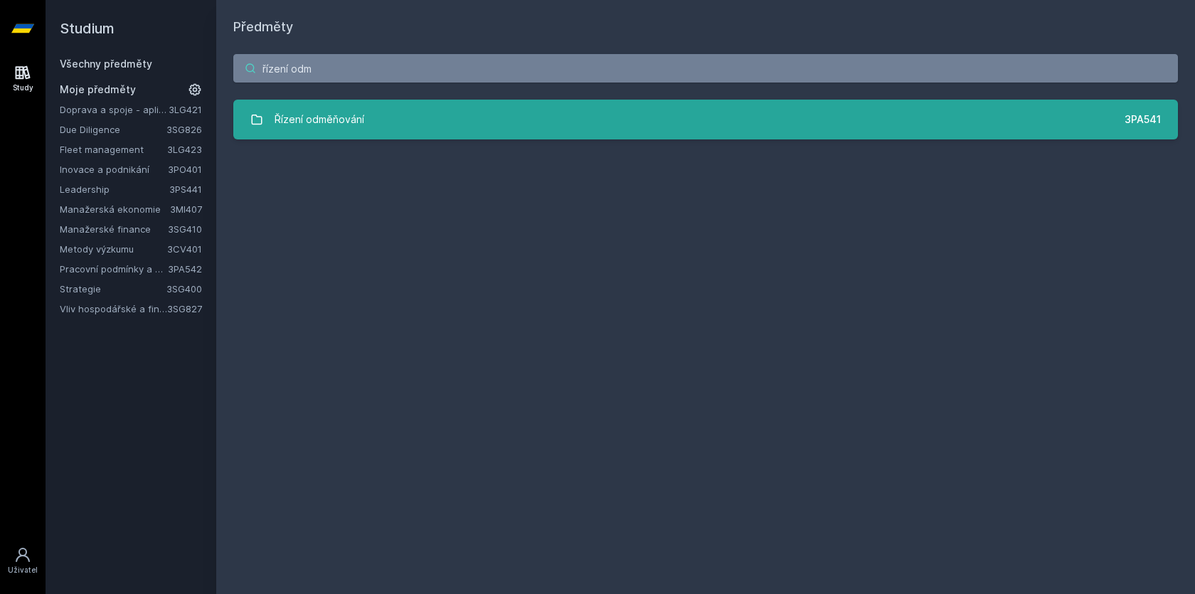 This screenshot has height=594, width=1195. What do you see at coordinates (114, 229) in the screenshot?
I see `a: Manažerské finance` at bounding box center [114, 229].